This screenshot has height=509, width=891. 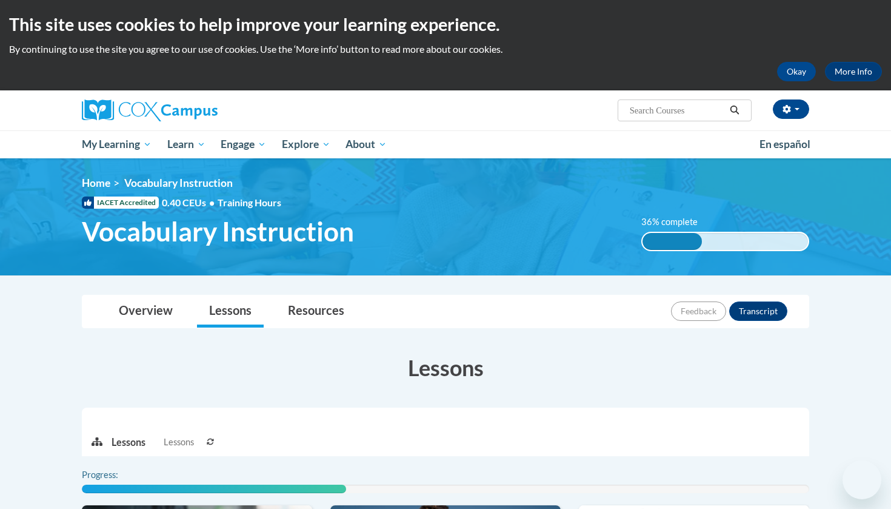 I want to click on button: Transcript, so click(x=759, y=311).